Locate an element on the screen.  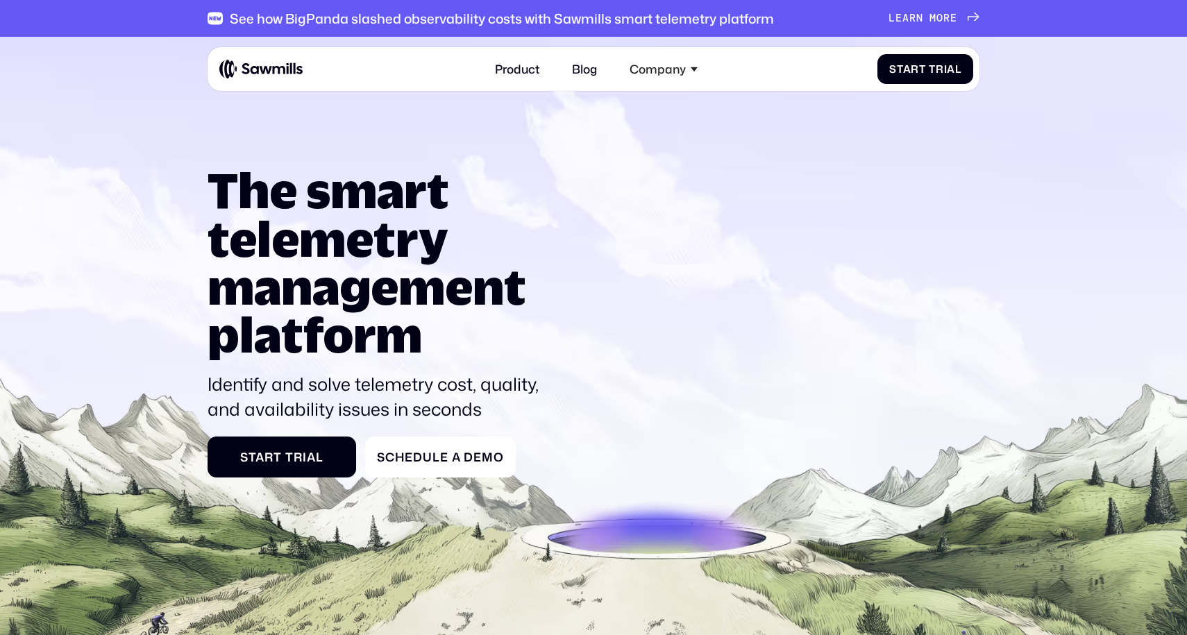
a: Learn more is located at coordinates (934, 19).